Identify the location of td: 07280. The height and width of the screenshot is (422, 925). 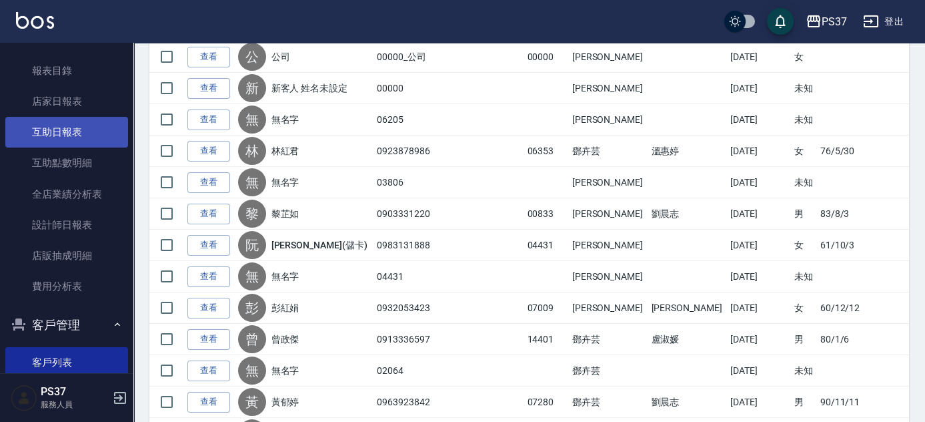
(546, 402).